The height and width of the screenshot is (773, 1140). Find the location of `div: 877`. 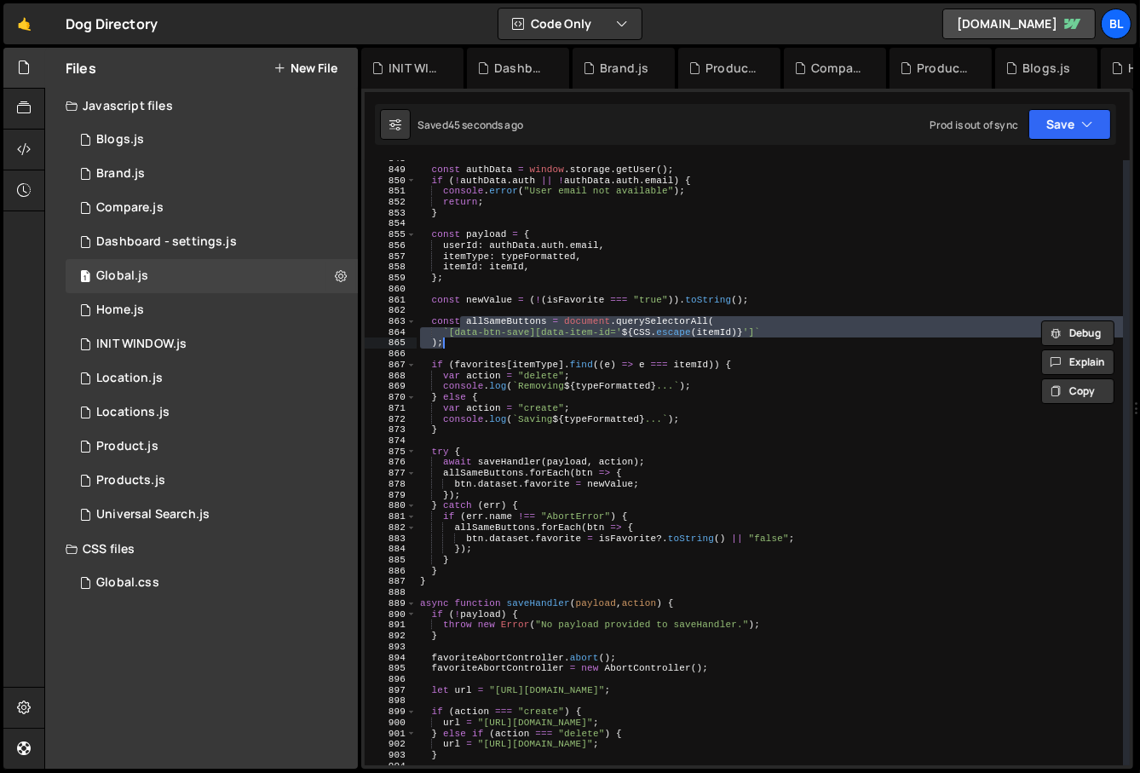

div: 877 is located at coordinates (390, 473).